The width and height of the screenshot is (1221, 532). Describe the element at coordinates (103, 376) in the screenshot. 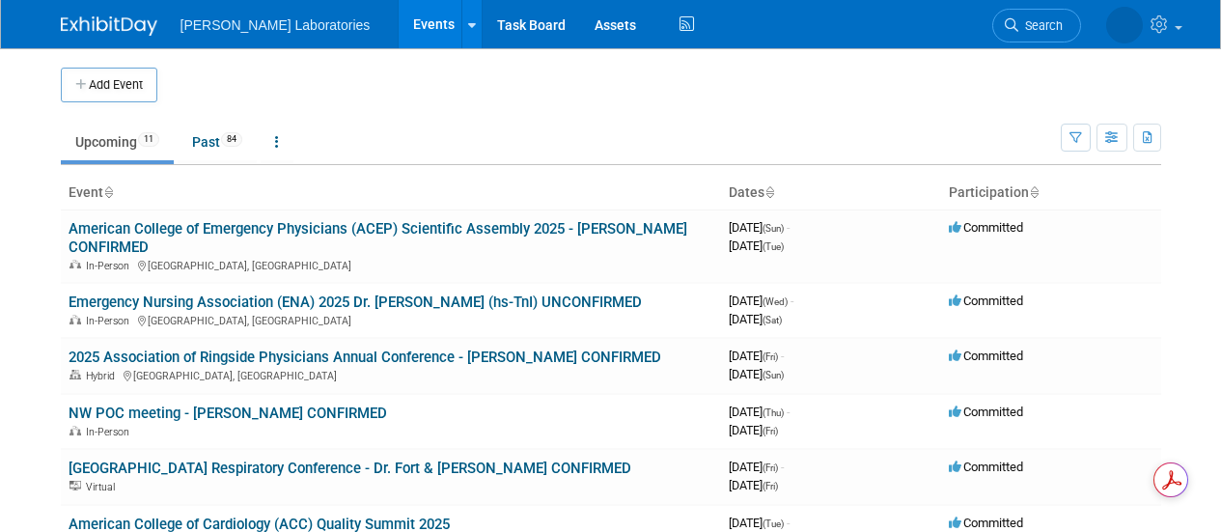

I see `span: Hybrid` at that location.